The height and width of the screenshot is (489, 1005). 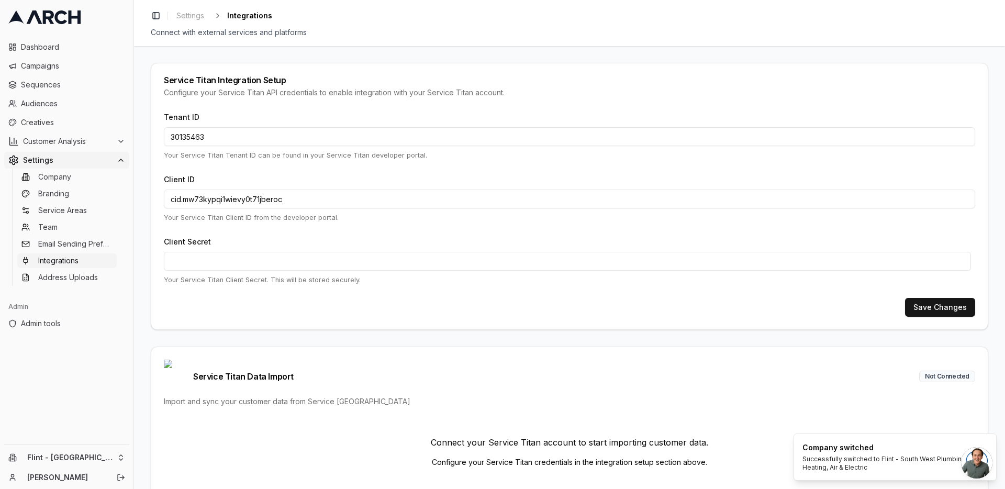 I want to click on span: Admin tools, so click(x=73, y=324).